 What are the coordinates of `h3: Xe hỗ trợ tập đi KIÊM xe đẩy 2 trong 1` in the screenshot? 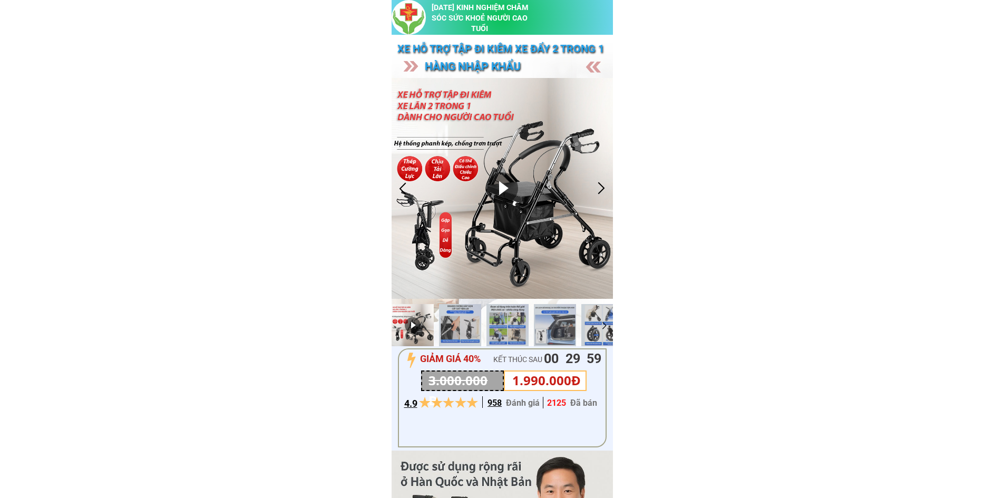 It's located at (504, 49).